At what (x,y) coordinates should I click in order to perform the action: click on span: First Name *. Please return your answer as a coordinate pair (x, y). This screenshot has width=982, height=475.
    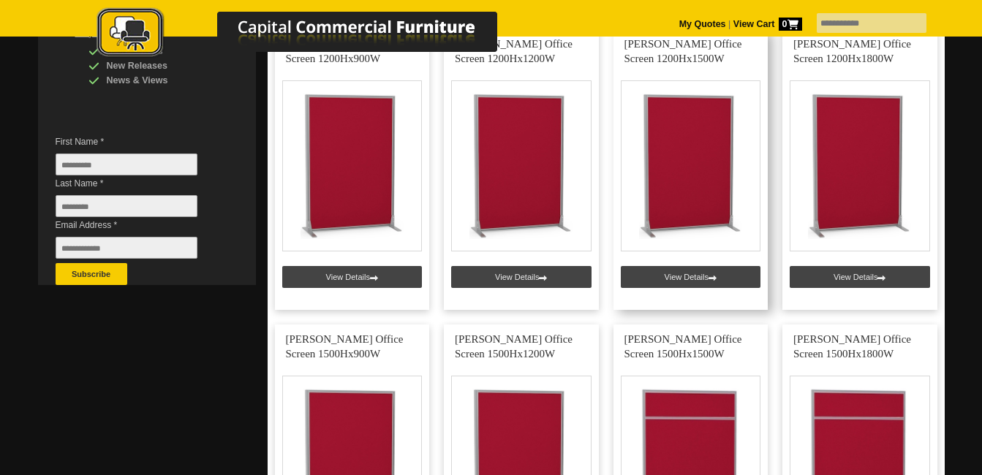
    Looking at the image, I should click on (137, 142).